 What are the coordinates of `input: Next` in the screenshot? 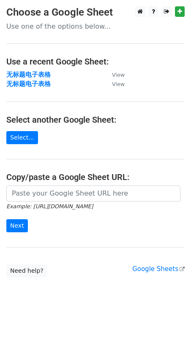 It's located at (17, 226).